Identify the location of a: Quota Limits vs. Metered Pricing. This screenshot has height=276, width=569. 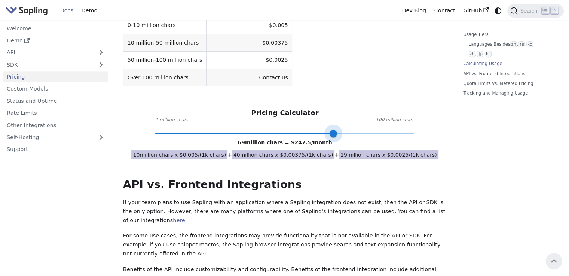
(509, 83).